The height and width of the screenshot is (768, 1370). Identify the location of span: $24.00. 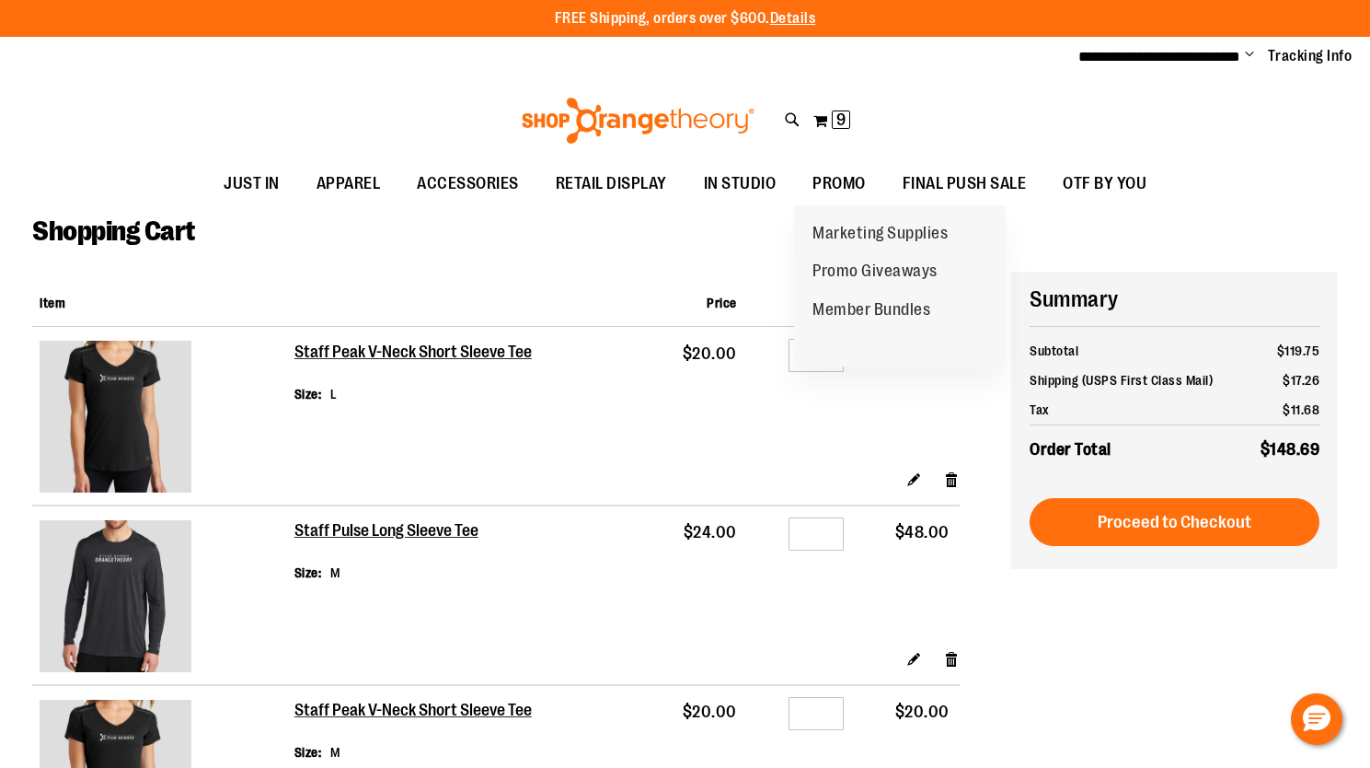
(711, 532).